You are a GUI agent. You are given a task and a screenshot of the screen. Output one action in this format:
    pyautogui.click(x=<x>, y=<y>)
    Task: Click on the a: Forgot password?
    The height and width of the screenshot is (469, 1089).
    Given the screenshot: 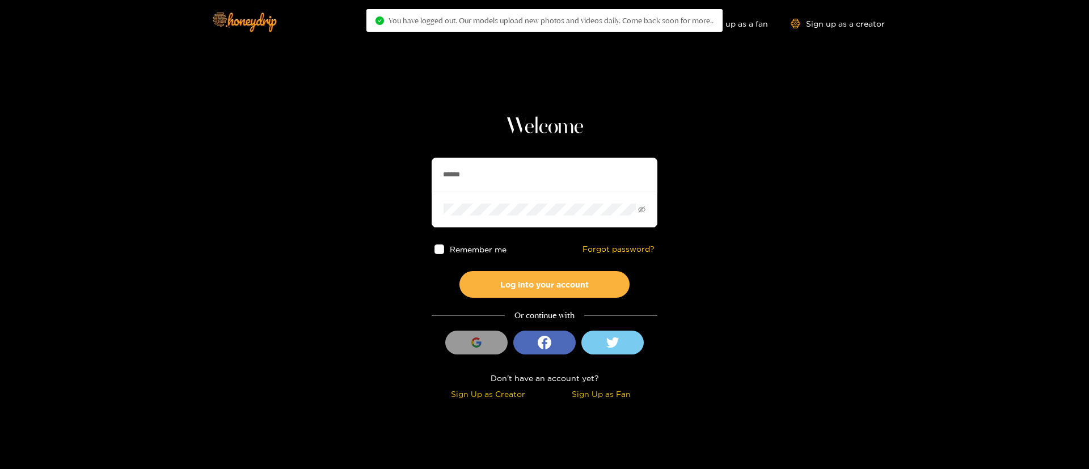 What is the action you would take?
    pyautogui.click(x=618, y=249)
    